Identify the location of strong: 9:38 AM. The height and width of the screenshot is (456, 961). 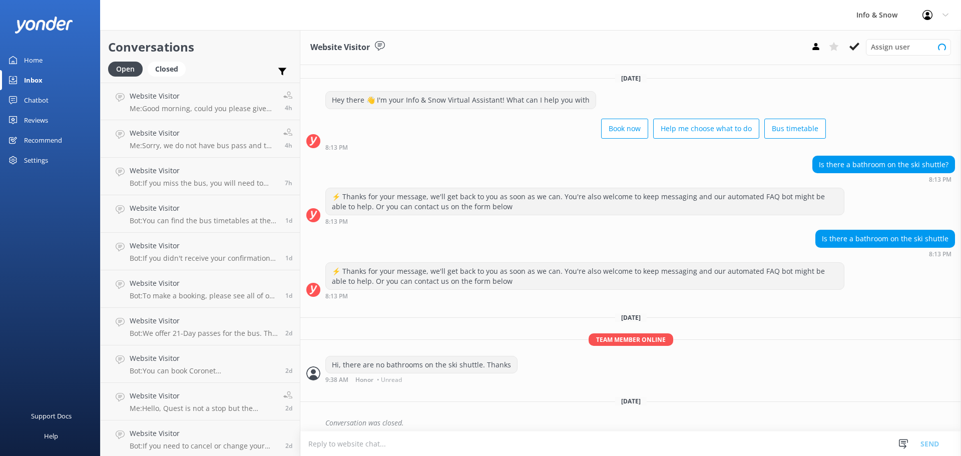
(337, 380).